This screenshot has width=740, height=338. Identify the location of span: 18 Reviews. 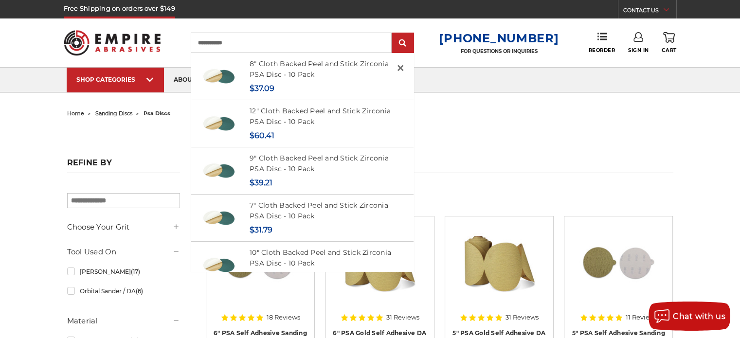
(283, 317).